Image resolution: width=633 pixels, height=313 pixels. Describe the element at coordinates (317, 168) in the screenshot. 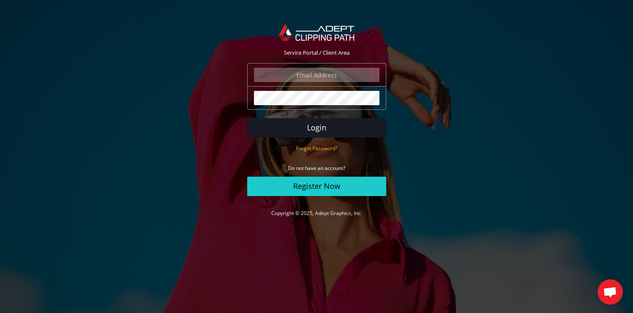

I see `small: Do not have an account?` at that location.